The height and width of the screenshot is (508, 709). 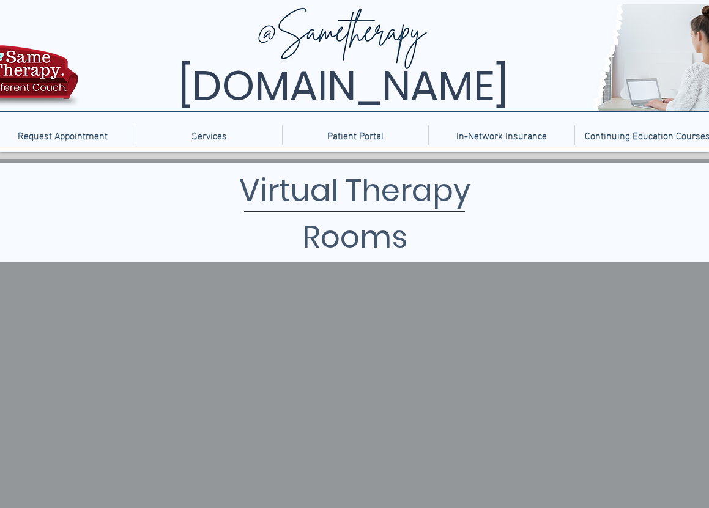 I want to click on p: Services, so click(x=209, y=135).